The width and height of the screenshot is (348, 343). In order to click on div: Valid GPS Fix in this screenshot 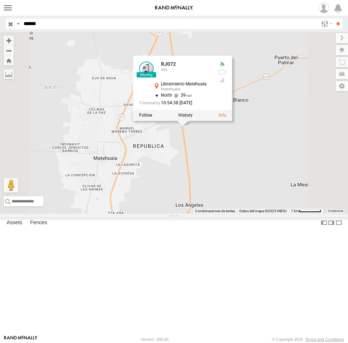, I will do `click(222, 64)`.